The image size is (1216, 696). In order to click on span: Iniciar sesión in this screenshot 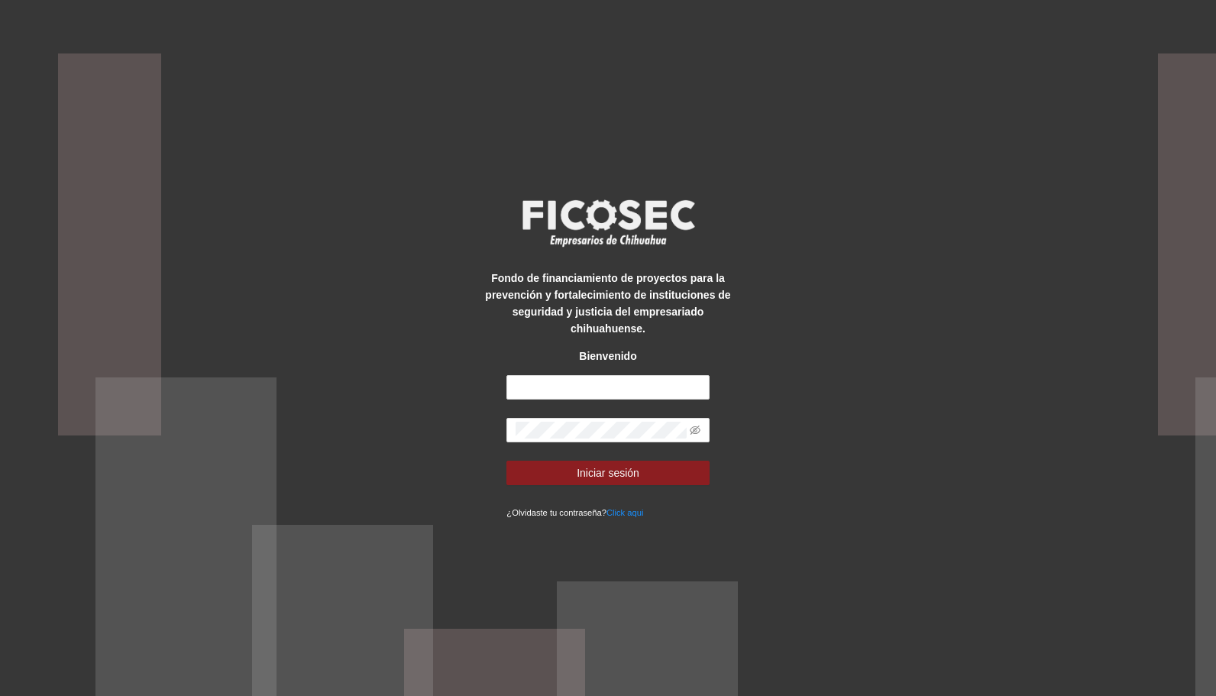, I will do `click(608, 473)`.